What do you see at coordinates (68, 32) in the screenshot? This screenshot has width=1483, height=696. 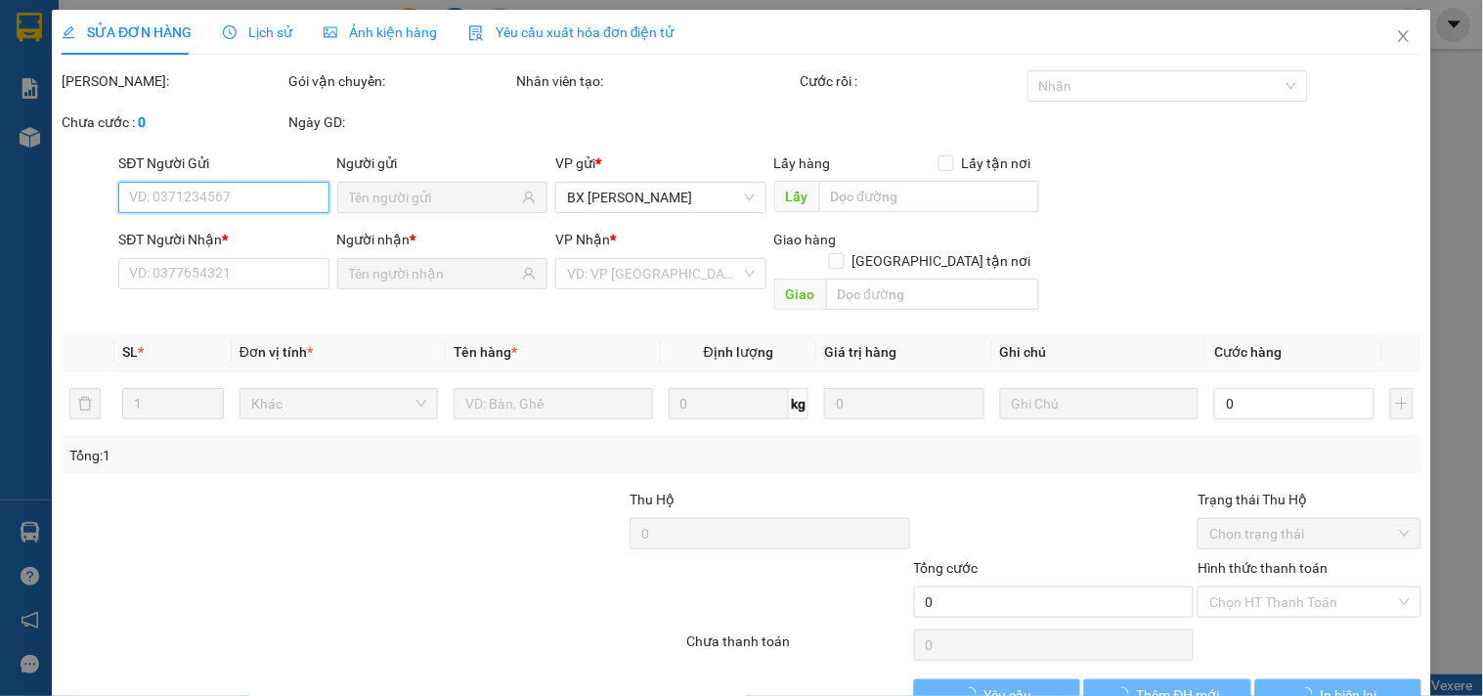 I see `span: edit` at bounding box center [68, 32].